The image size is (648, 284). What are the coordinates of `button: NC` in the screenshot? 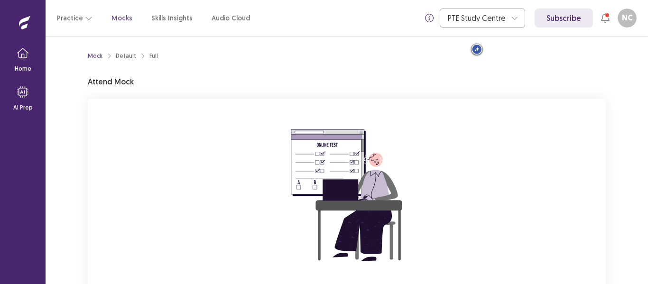 It's located at (627, 18).